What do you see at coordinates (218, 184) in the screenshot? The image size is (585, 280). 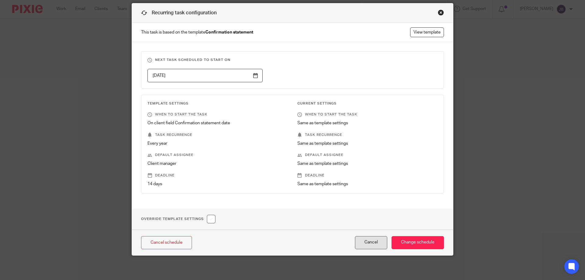 I see `p: 14 days` at bounding box center [218, 184].